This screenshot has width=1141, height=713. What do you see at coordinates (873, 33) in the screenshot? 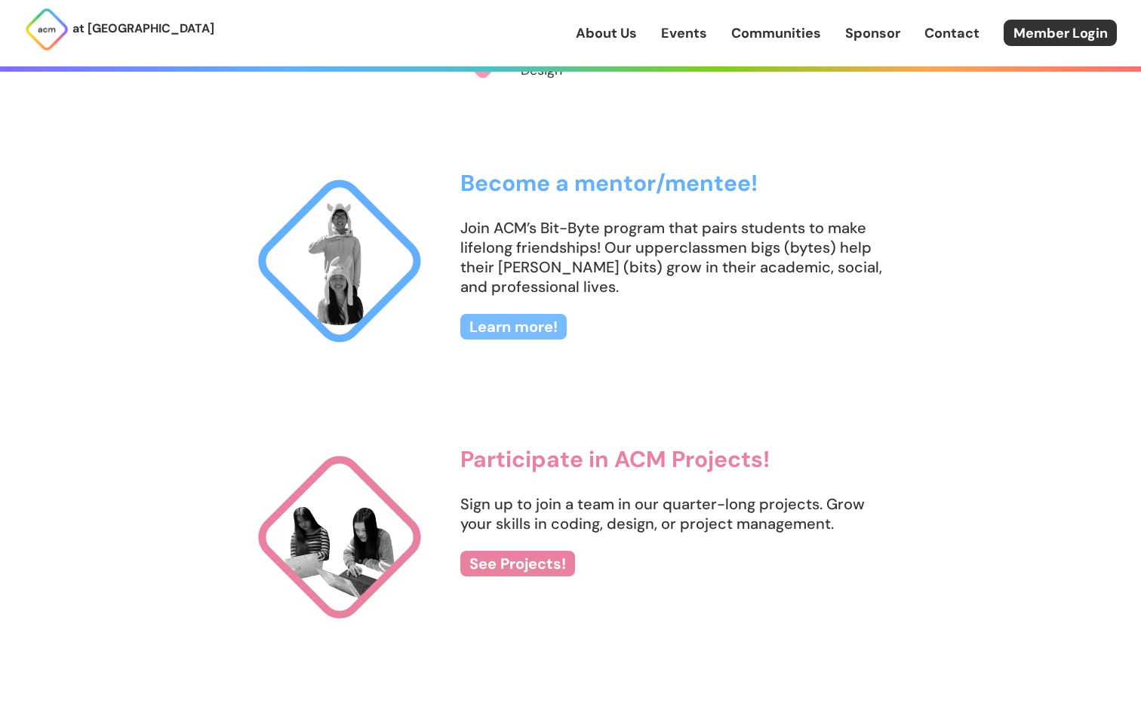
I see `a: Sponsor` at bounding box center [873, 33].